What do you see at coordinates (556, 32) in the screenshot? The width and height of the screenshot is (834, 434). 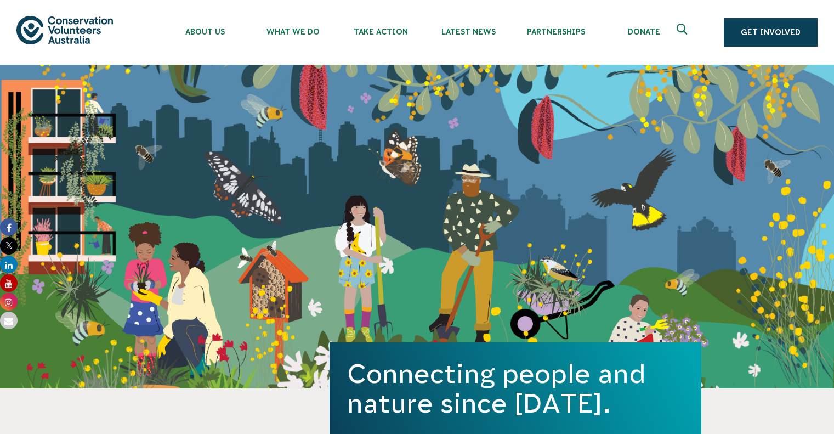 I see `span: Partnerships` at bounding box center [556, 32].